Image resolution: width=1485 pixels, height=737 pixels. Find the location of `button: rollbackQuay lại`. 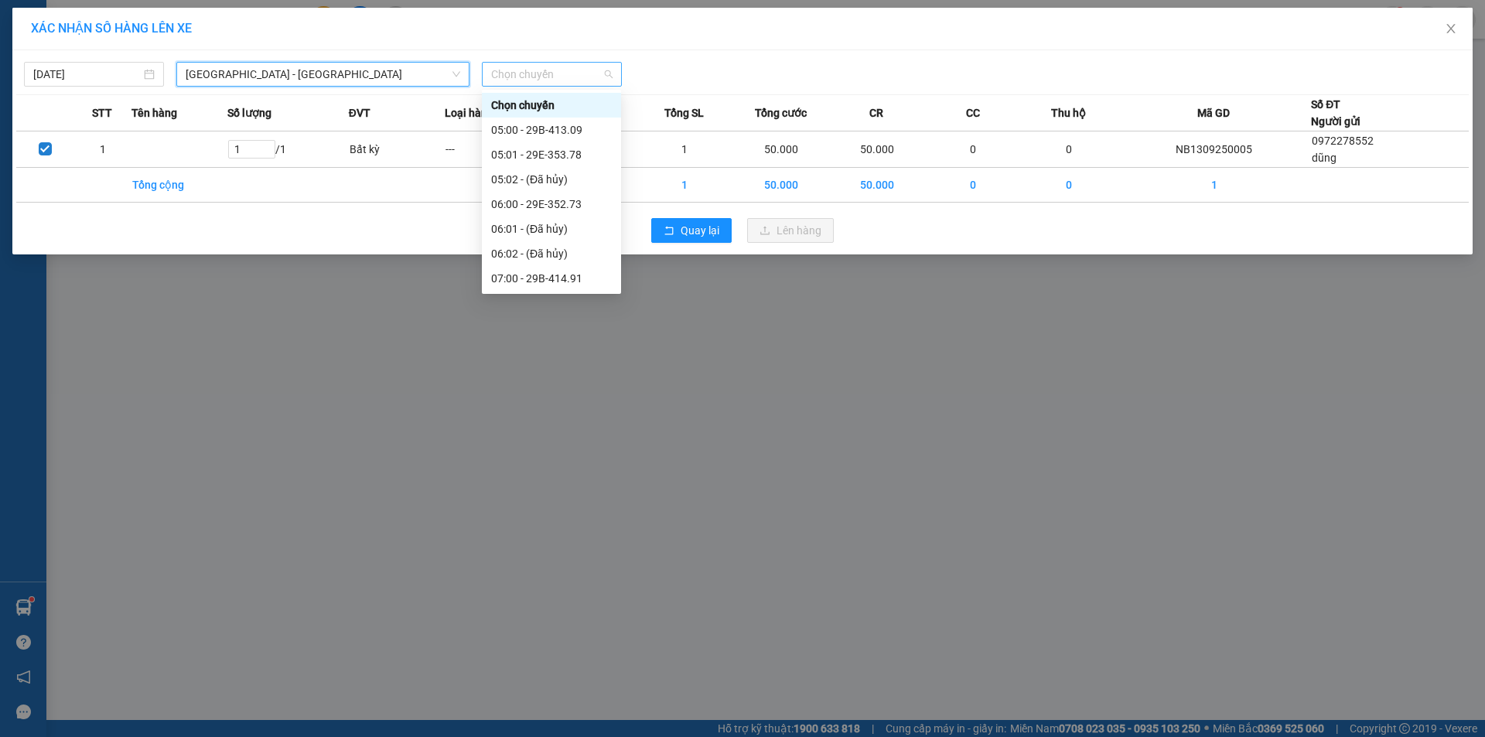

button: rollbackQuay lại is located at coordinates (692, 231).